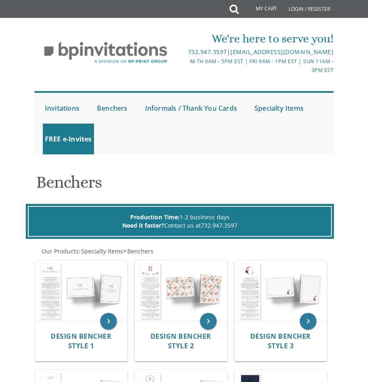  What do you see at coordinates (180, 221) in the screenshot?
I see `div: 1-2 business days Contact us at` at bounding box center [180, 221].